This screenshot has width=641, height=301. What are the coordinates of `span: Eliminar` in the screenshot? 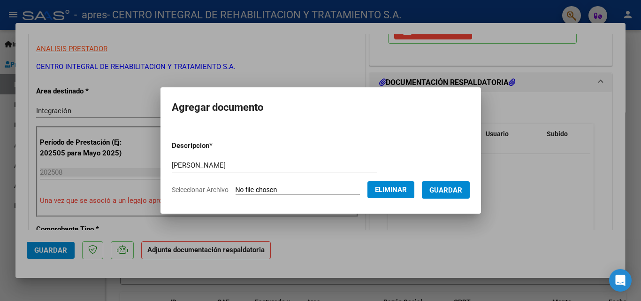 It's located at (391, 190).